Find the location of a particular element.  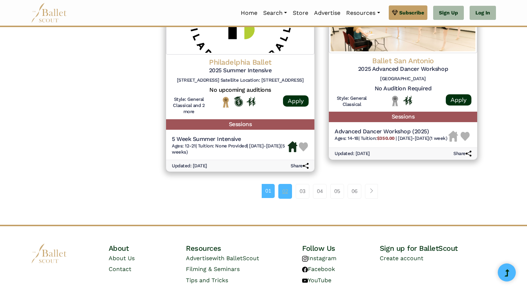

h5: 5 Week Summer Intensive is located at coordinates (230, 139).